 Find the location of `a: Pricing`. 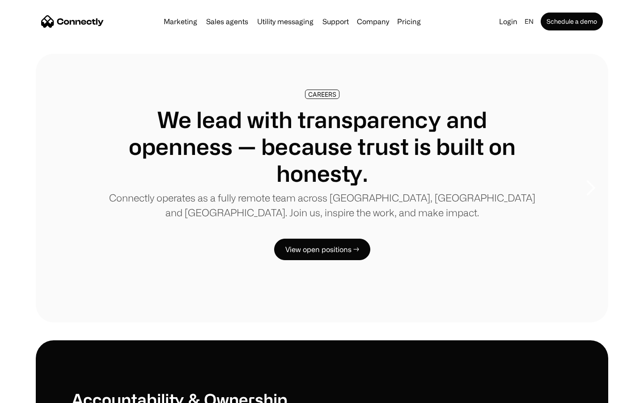

a: Pricing is located at coordinates (409, 21).